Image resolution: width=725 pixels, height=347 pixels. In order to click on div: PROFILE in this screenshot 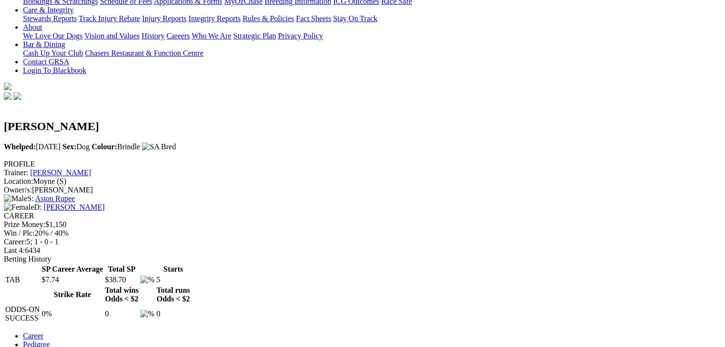, I will do `click(362, 164)`.